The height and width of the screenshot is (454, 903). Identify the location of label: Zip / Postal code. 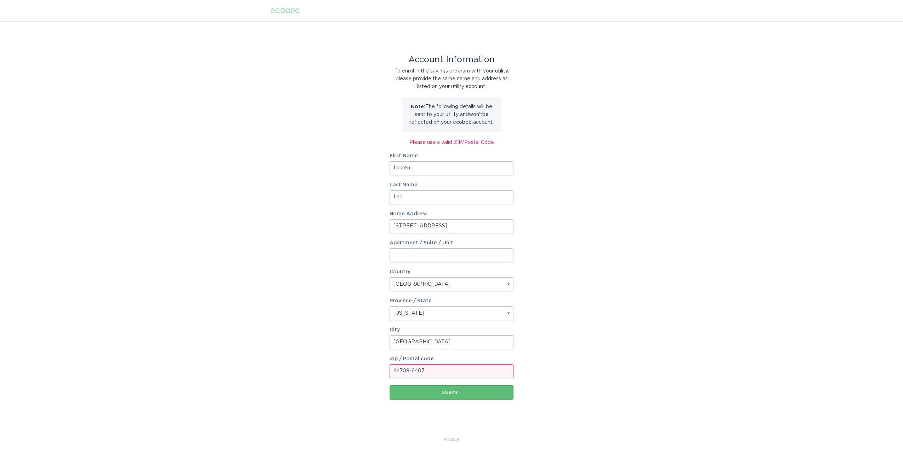
(451, 359).